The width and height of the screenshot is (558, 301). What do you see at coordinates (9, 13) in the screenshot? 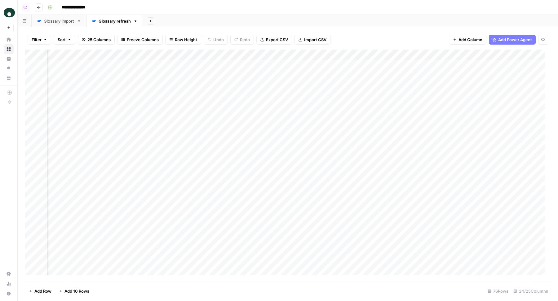
I see `img: Oyster Logo` at bounding box center [9, 13].